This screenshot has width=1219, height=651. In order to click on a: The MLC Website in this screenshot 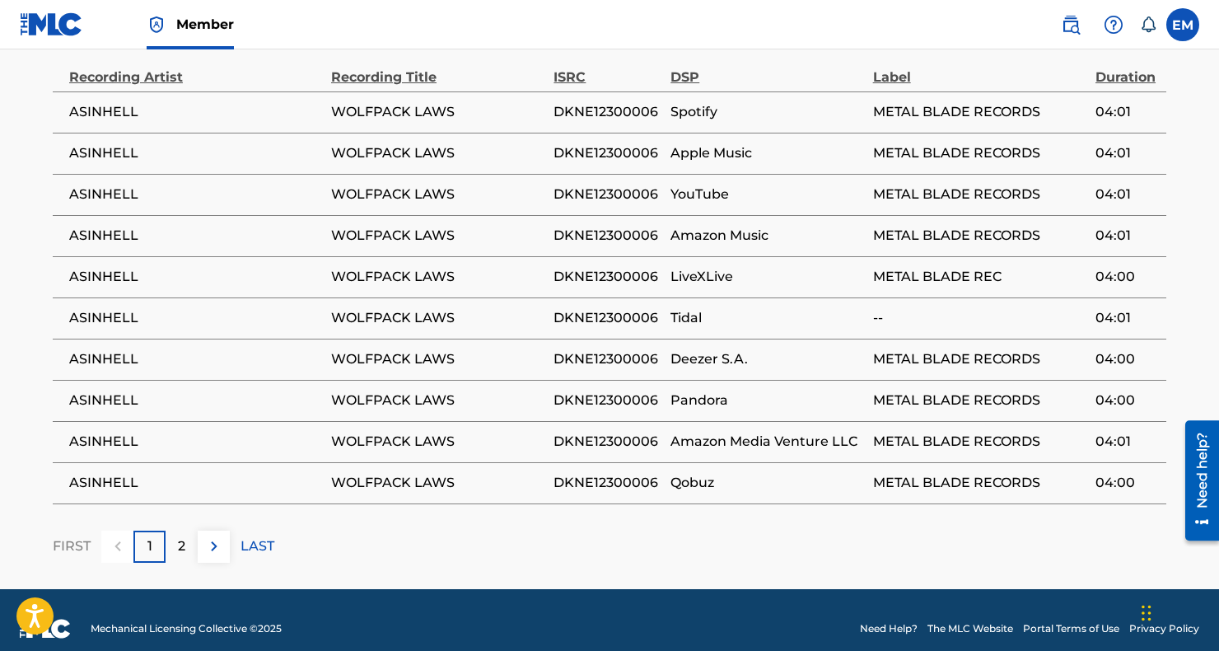, I will do `click(970, 629)`.